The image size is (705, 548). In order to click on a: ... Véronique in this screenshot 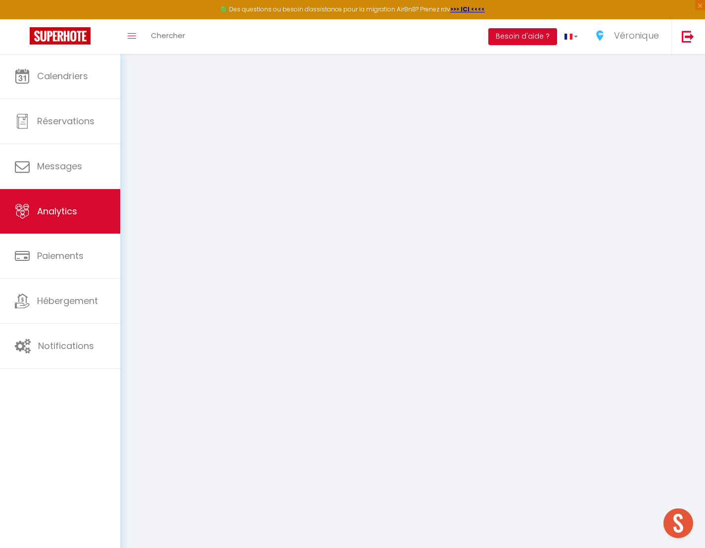, I will do `click(629, 37)`.